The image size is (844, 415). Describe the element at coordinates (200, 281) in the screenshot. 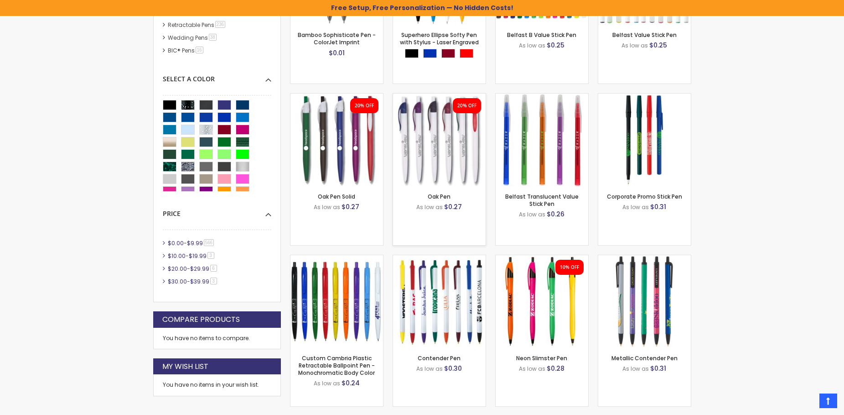

I see `span: $39.99` at that location.